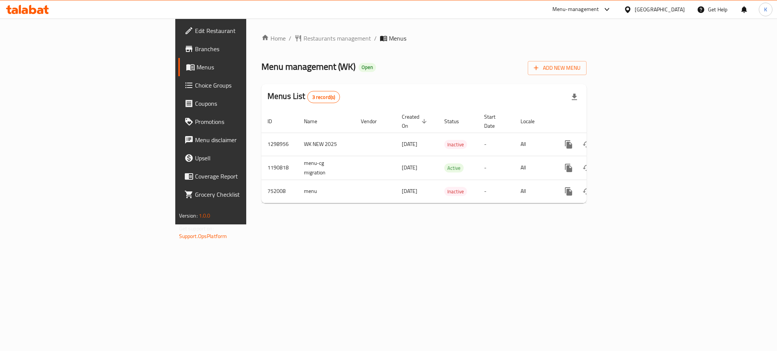  I want to click on div: Menu-management, so click(576, 9).